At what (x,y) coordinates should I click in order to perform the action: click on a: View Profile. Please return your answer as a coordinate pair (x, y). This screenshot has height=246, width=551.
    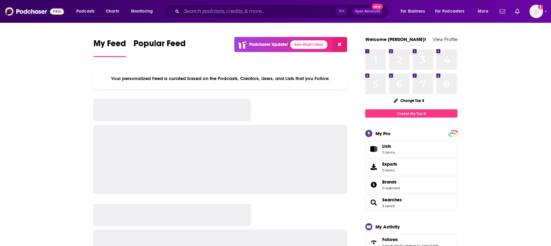
    Looking at the image, I should click on (445, 39).